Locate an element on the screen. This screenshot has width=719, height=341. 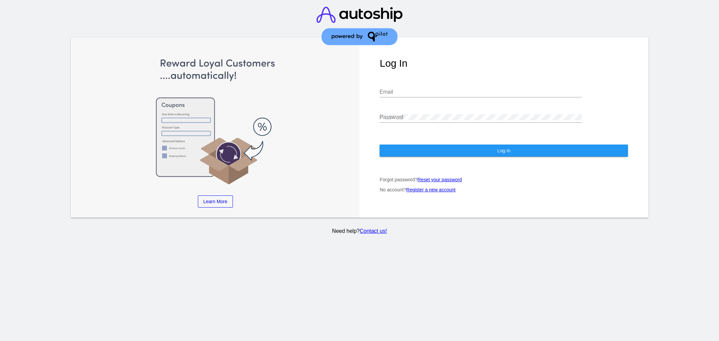
img: Apply Coupons Automatically to Scheduled Orders with QPilot is located at coordinates (215, 122).